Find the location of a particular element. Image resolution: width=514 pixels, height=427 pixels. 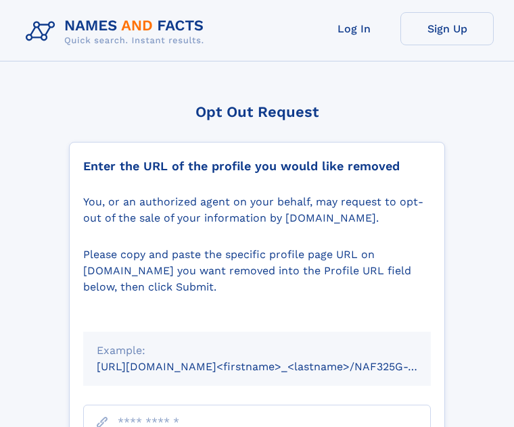

a: Sign Up is located at coordinates (447, 28).